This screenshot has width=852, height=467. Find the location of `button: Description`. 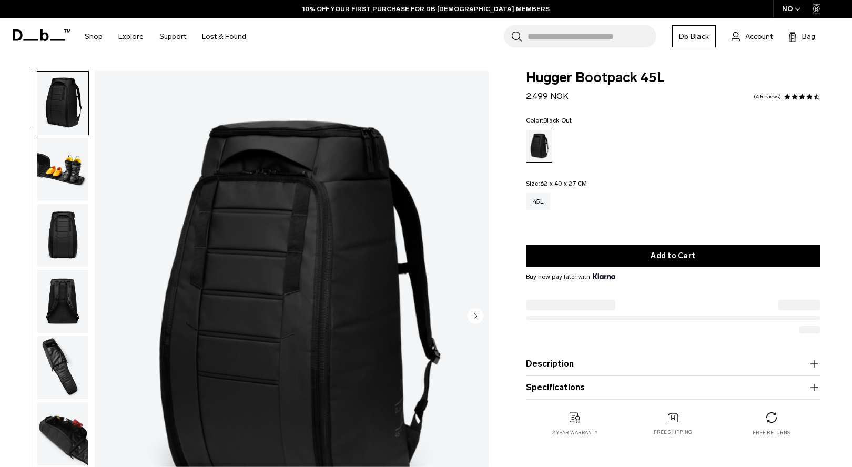

button: Description is located at coordinates (673, 364).